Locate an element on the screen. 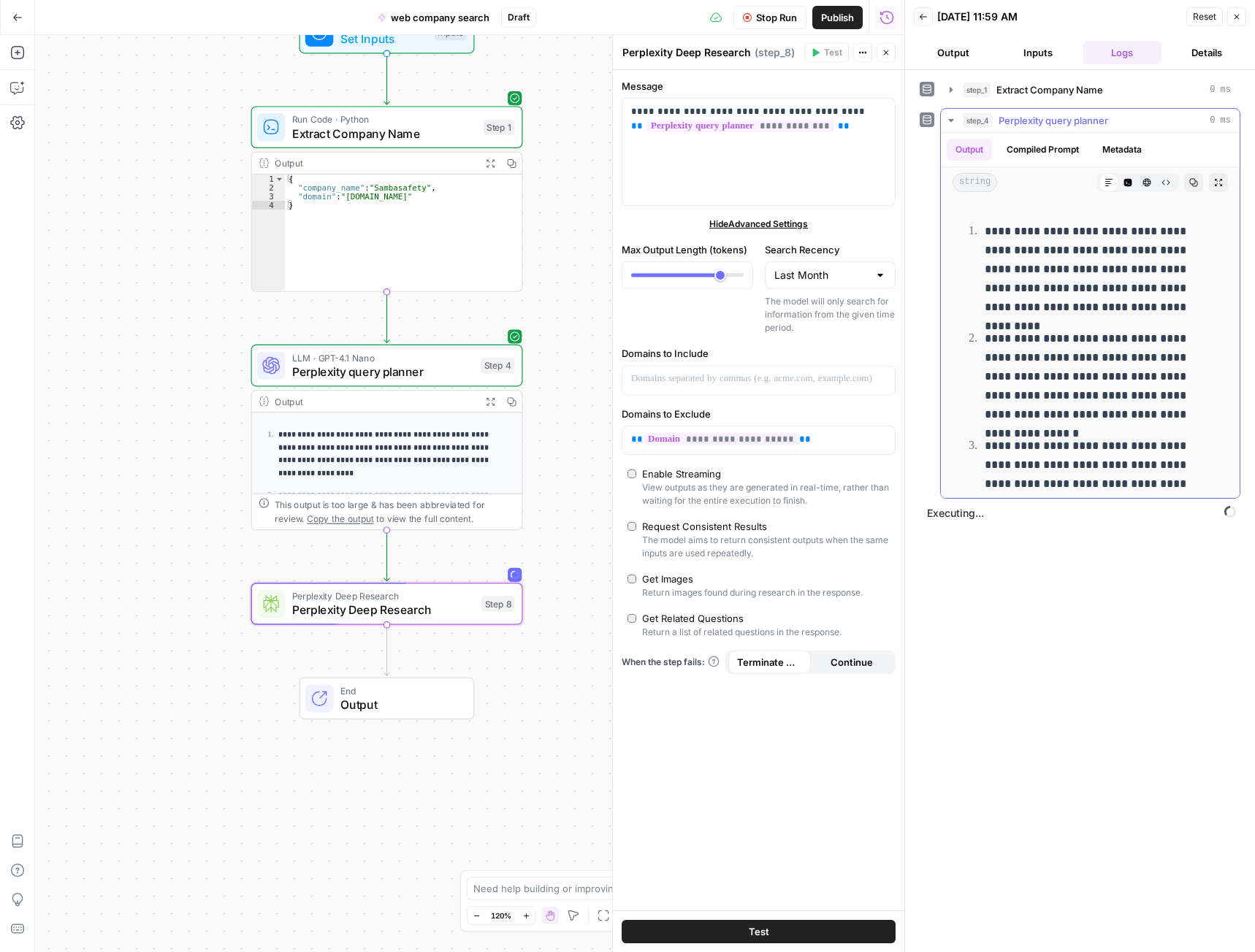 The image size is (1255, 952). span: Join our community of 1,000+ folks building the future of AI and SEO with AirOps. is located at coordinates (143, 458).